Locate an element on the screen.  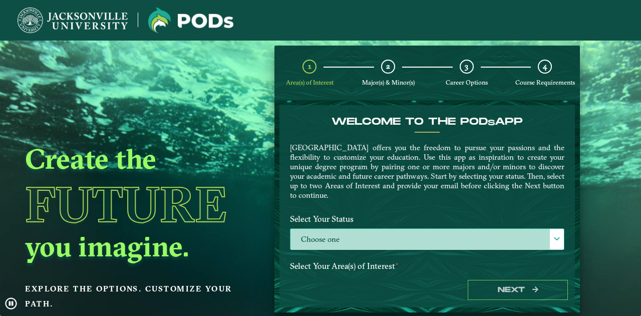
span: Area(s) of Interest is located at coordinates (310, 82).